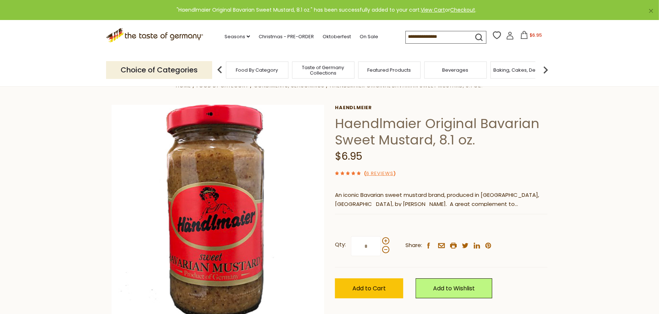 The image size is (659, 314). Describe the element at coordinates (220, 70) in the screenshot. I see `img: previous arrow` at that location.